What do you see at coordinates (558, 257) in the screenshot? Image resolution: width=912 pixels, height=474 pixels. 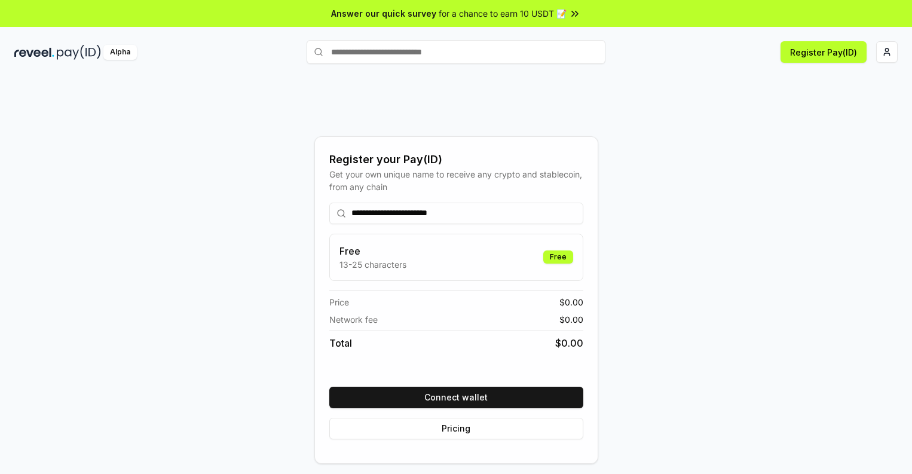 I see `div: Free` at bounding box center [558, 257].